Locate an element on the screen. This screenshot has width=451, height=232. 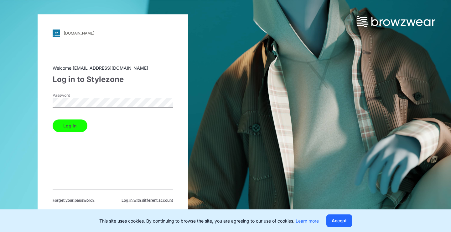
label: Password is located at coordinates (75, 95).